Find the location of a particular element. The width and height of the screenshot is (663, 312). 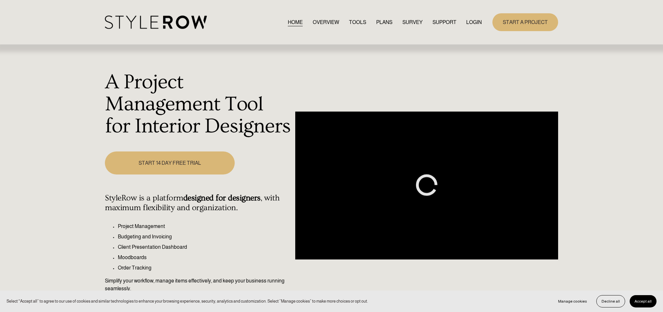

span: Decline all is located at coordinates (611, 301).